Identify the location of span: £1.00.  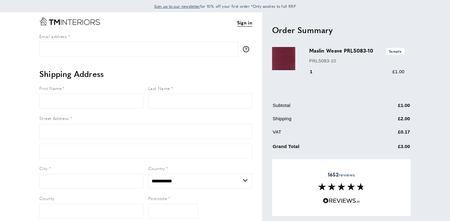
(398, 71).